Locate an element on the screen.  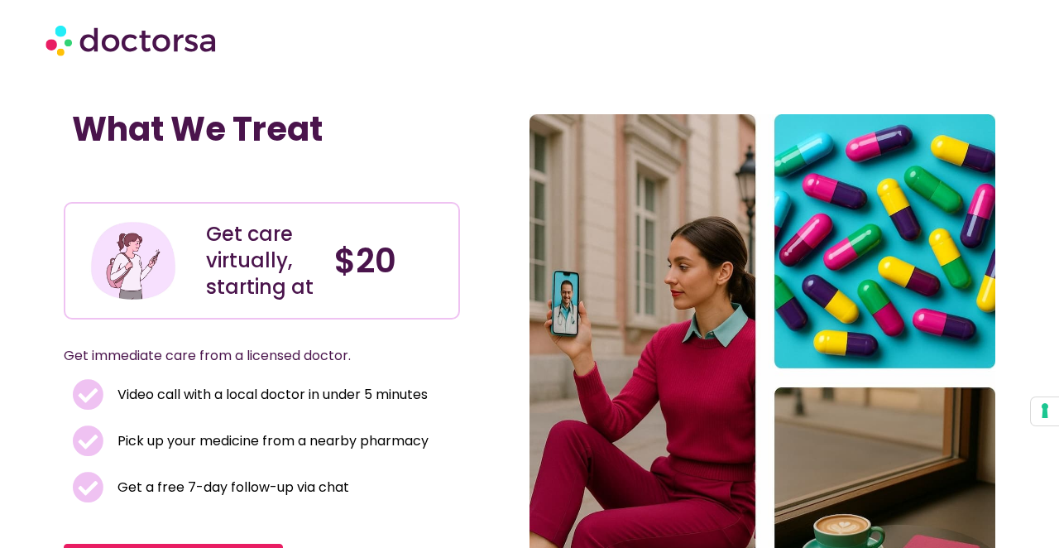
img: Illustration depicting a young woman in a casual outfit, engaged with her smartphone. She has a p... is located at coordinates (133, 261).